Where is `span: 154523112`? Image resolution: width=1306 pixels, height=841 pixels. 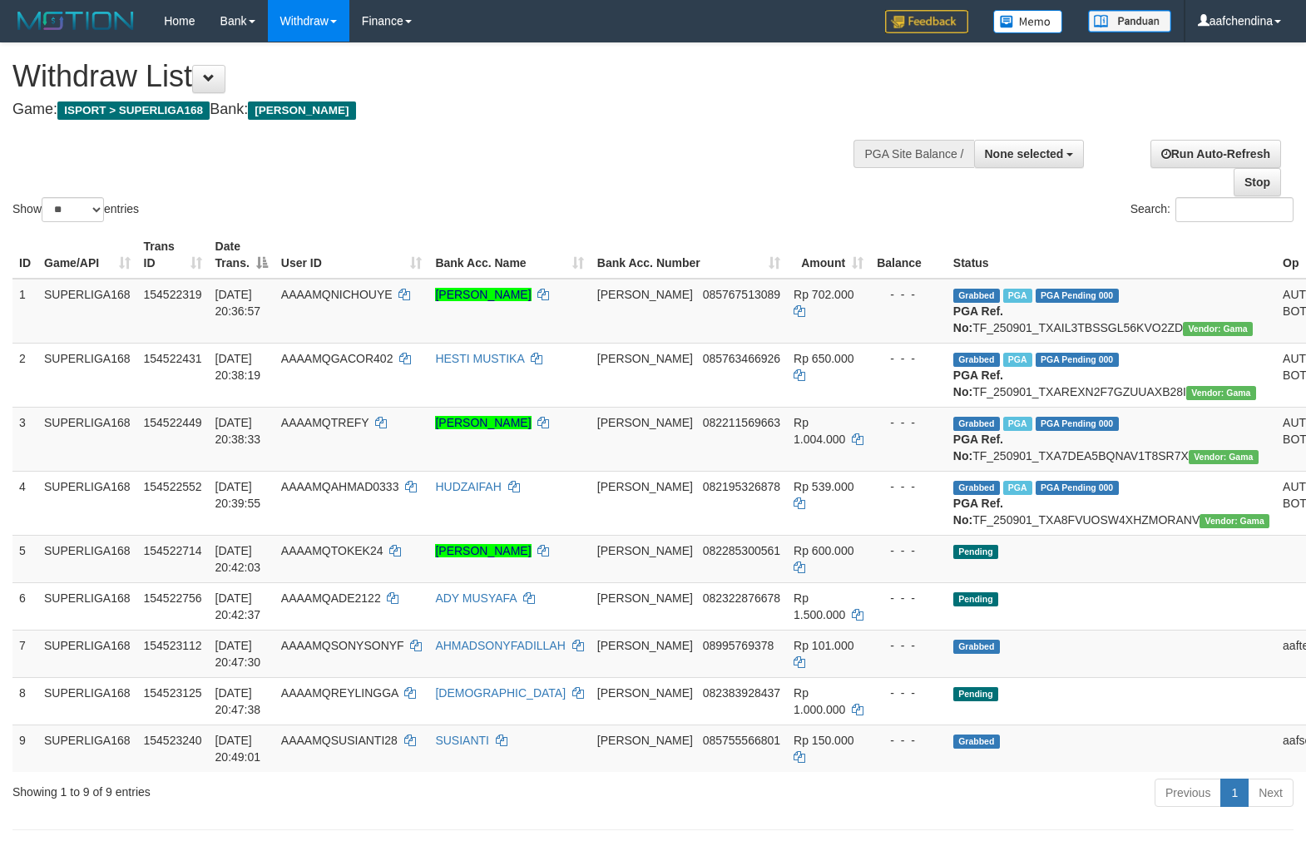 span: 154523112 is located at coordinates (173, 646).